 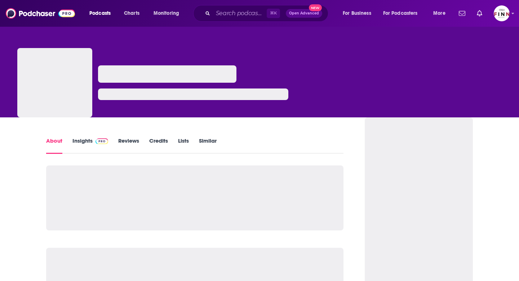 What do you see at coordinates (100, 13) in the screenshot?
I see `span: Podcasts` at bounding box center [100, 13].